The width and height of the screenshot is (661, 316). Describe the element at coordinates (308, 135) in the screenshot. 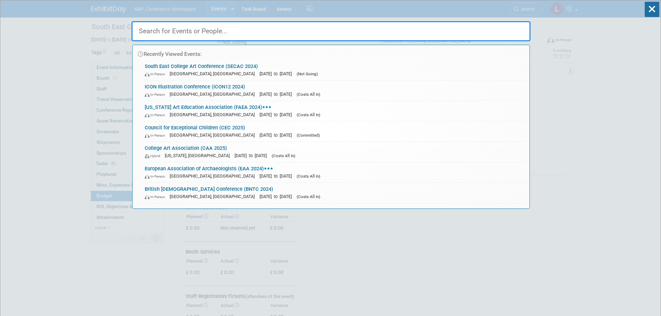

I see `span: (Committed)` at that location.